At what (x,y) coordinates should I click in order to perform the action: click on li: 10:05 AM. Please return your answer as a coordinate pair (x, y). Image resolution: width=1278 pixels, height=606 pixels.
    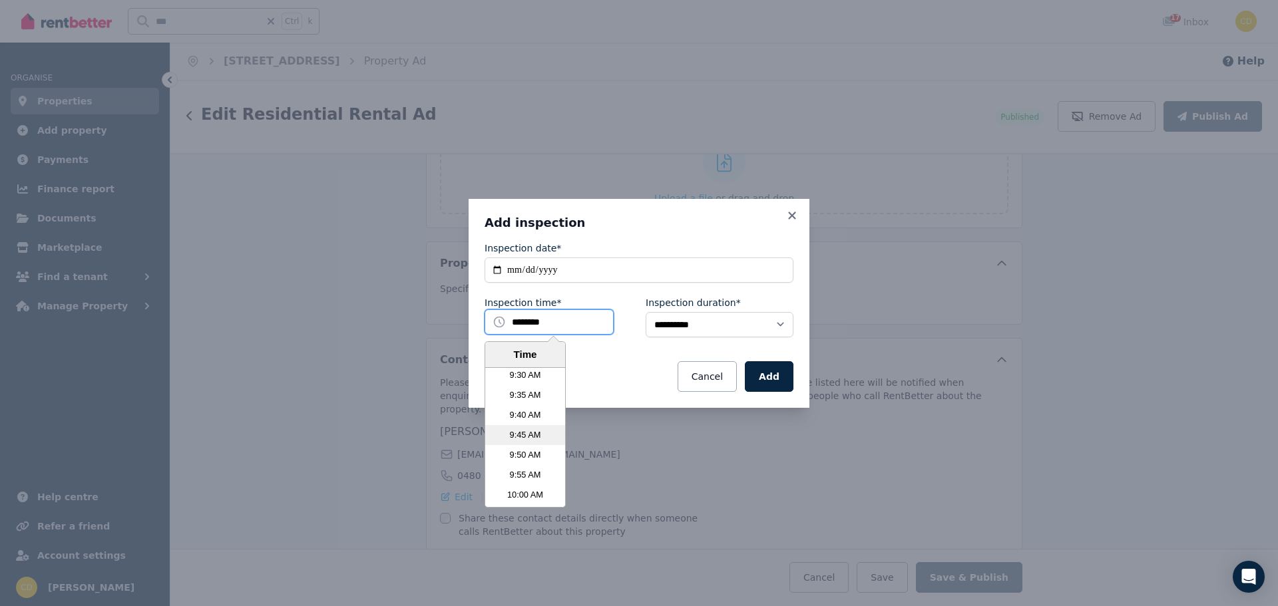
    Looking at the image, I should click on (525, 515).